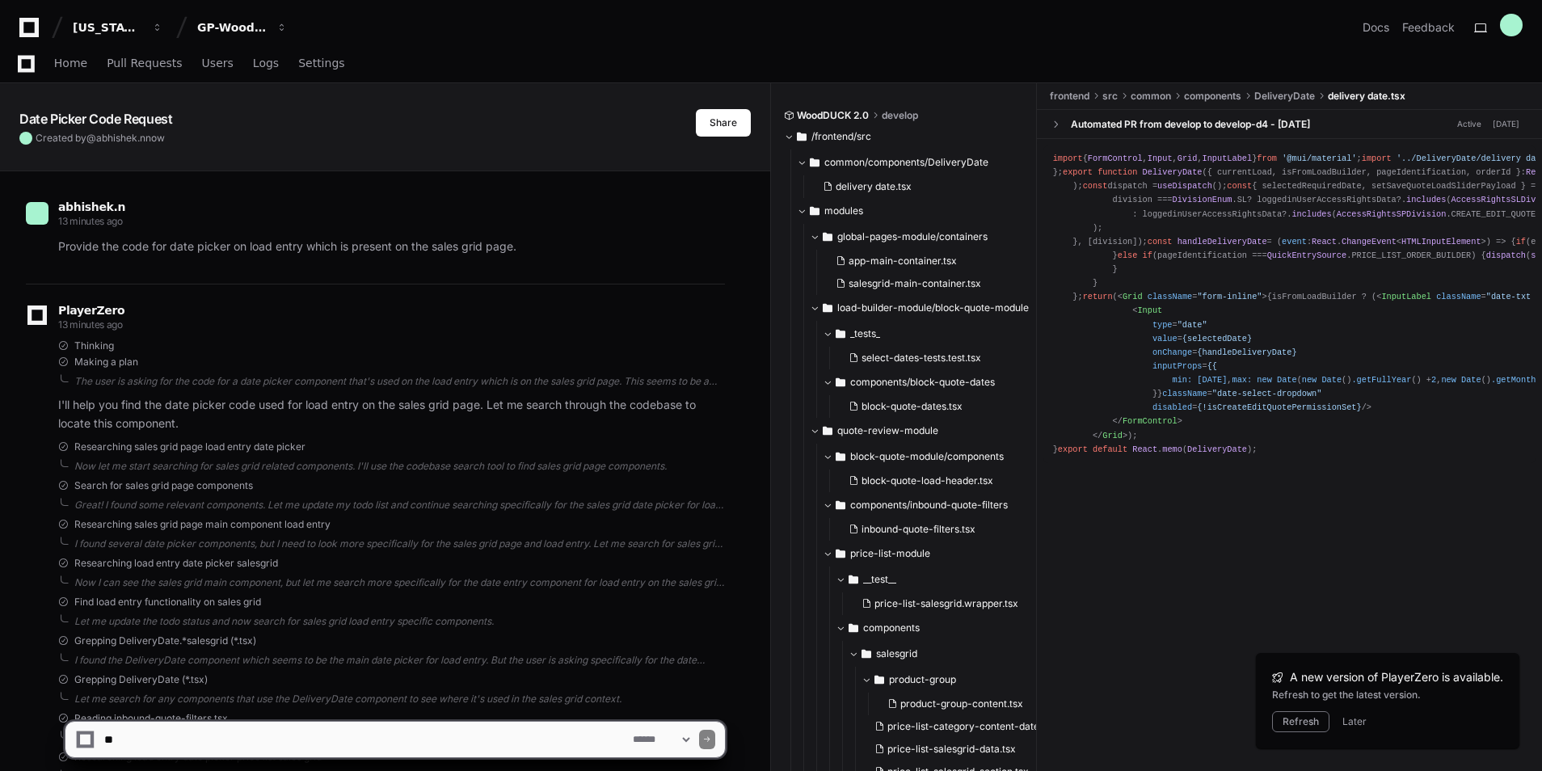  Describe the element at coordinates (1144, 449) in the screenshot. I see `span: React` at that location.